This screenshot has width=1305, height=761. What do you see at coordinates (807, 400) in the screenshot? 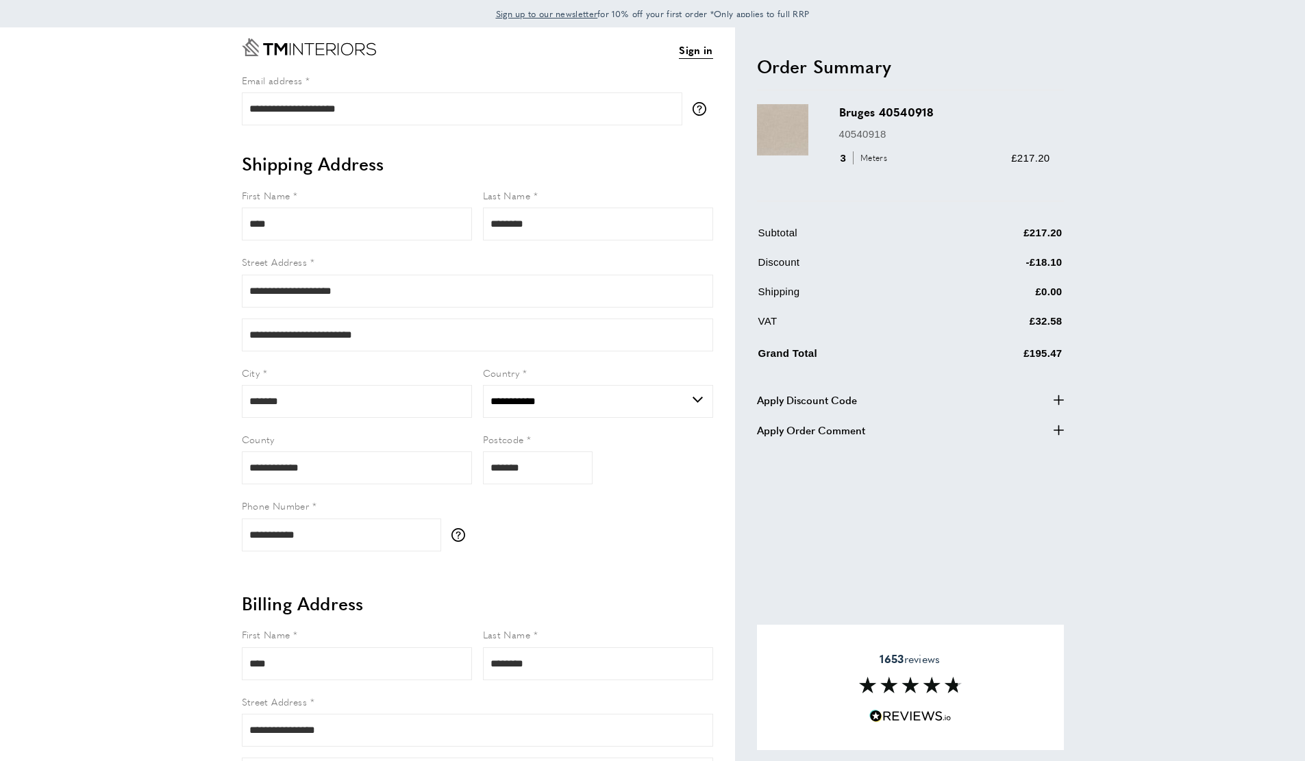
I see `span: Apply Discount Code` at bounding box center [807, 400].